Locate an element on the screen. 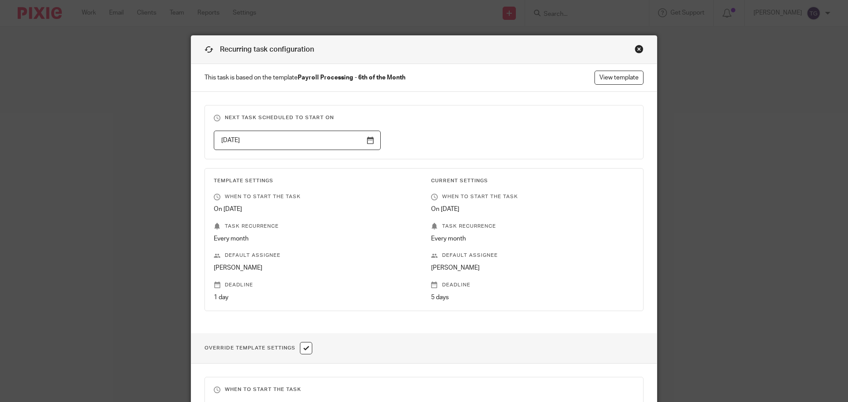 The width and height of the screenshot is (848, 402). h1: Recurring task configuration is located at coordinates (259, 49).